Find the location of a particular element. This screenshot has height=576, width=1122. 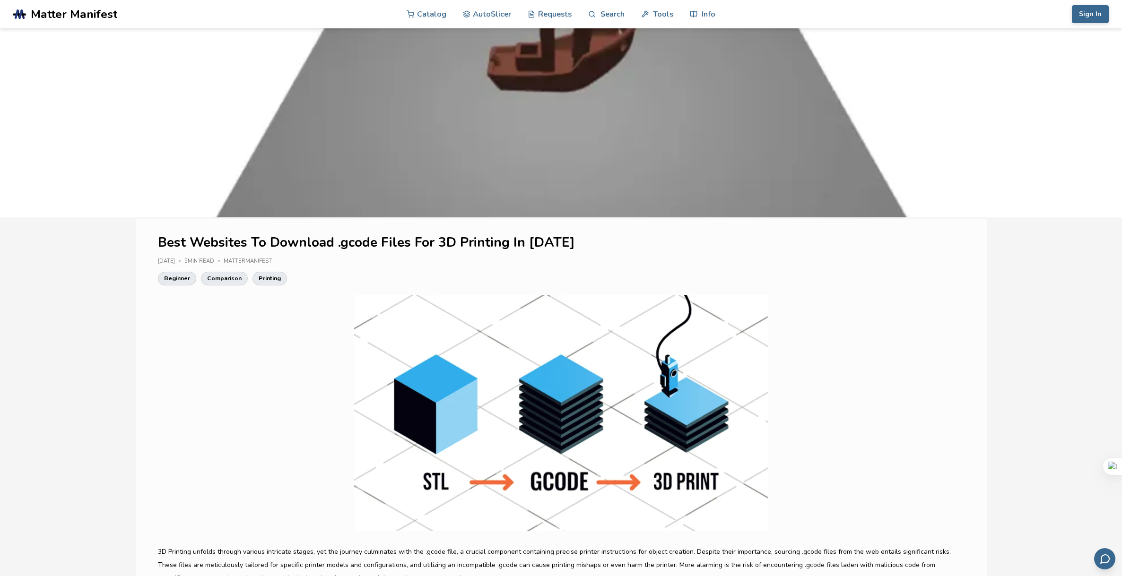

div: 5 min read is located at coordinates (204, 261).